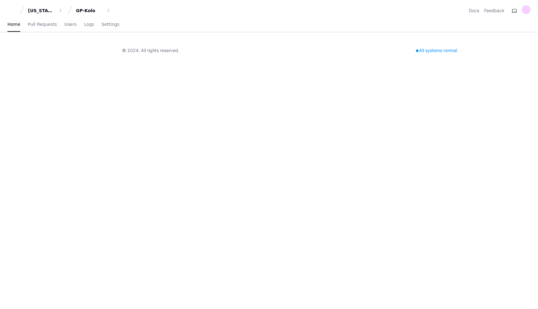 The width and height of the screenshot is (538, 309). What do you see at coordinates (70, 24) in the screenshot?
I see `span: Users` at bounding box center [70, 24].